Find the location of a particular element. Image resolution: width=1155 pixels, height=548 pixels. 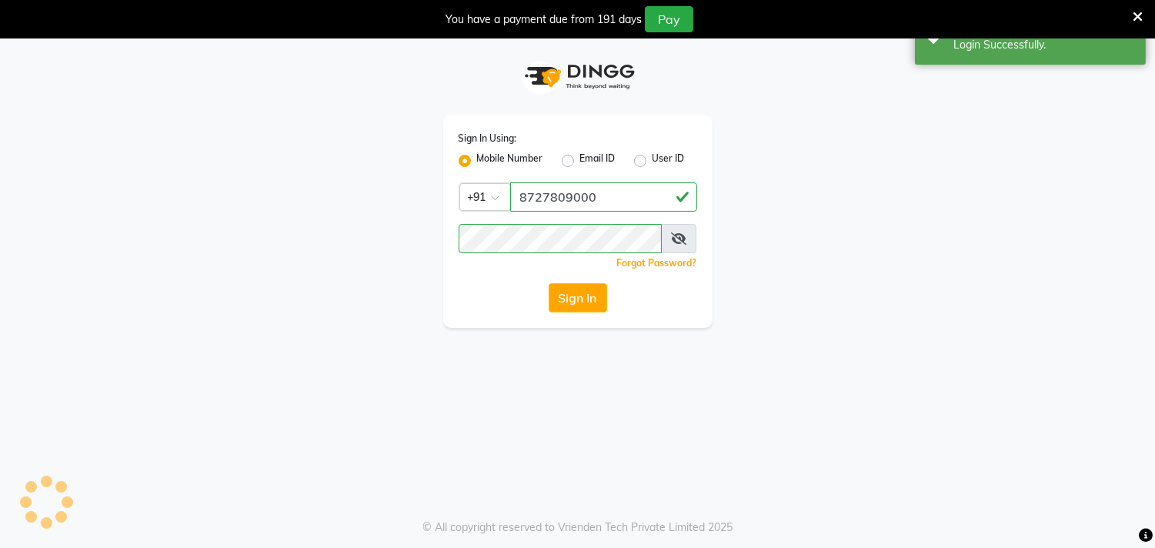

label: Mobile Number is located at coordinates (510, 161).